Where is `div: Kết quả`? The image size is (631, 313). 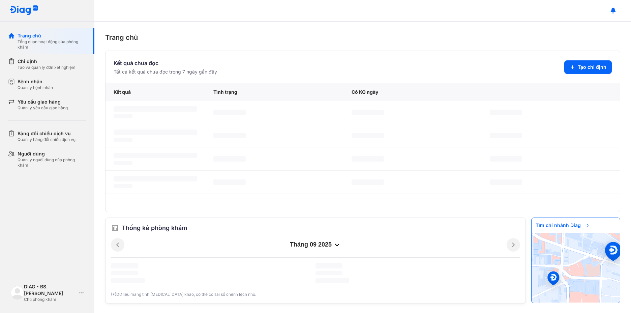 div: Kết quả is located at coordinates (155, 92).